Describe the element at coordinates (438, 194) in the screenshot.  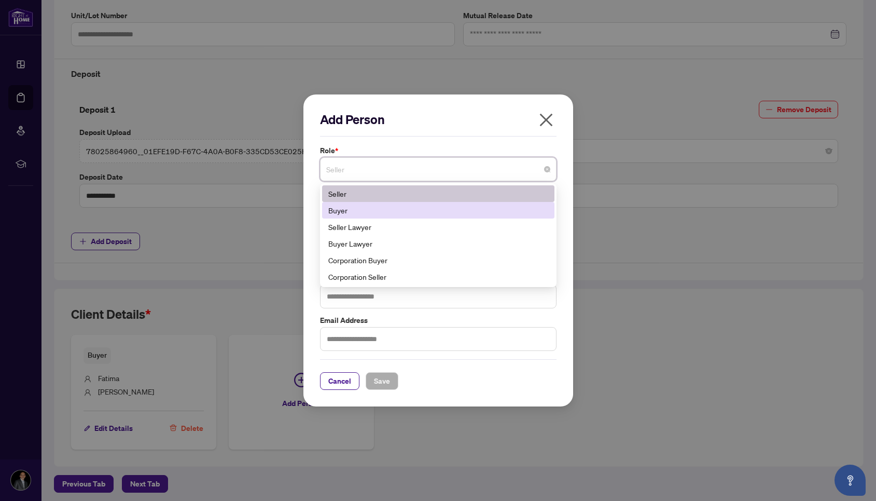
I see `div: Seller` at that location.